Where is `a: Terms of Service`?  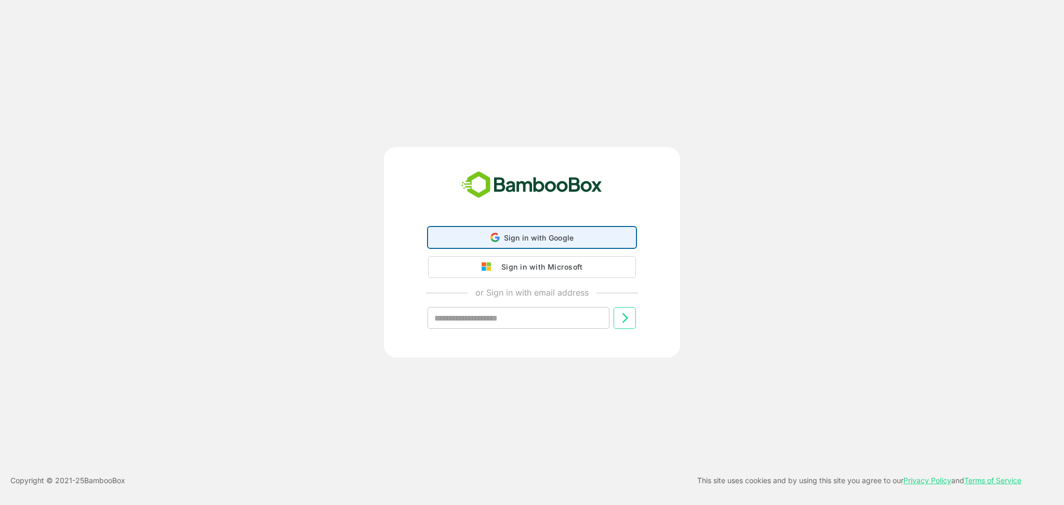 a: Terms of Service is located at coordinates (993, 480).